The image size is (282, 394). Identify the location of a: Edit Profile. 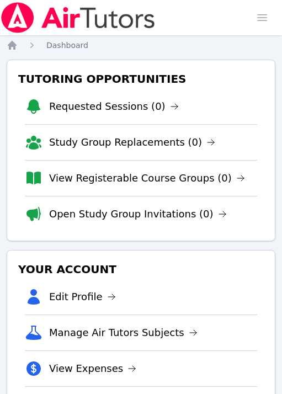
(82, 297).